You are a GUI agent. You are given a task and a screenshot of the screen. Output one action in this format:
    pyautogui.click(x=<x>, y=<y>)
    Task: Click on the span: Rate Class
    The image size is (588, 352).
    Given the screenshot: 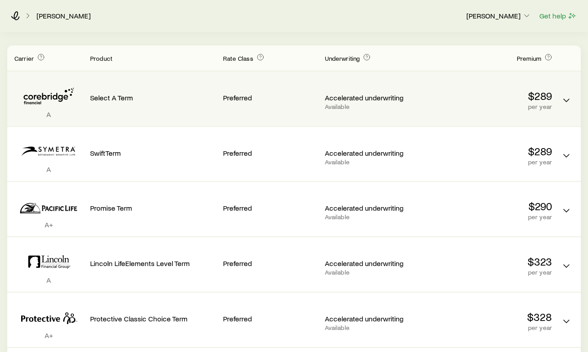 What is the action you would take?
    pyautogui.click(x=238, y=58)
    